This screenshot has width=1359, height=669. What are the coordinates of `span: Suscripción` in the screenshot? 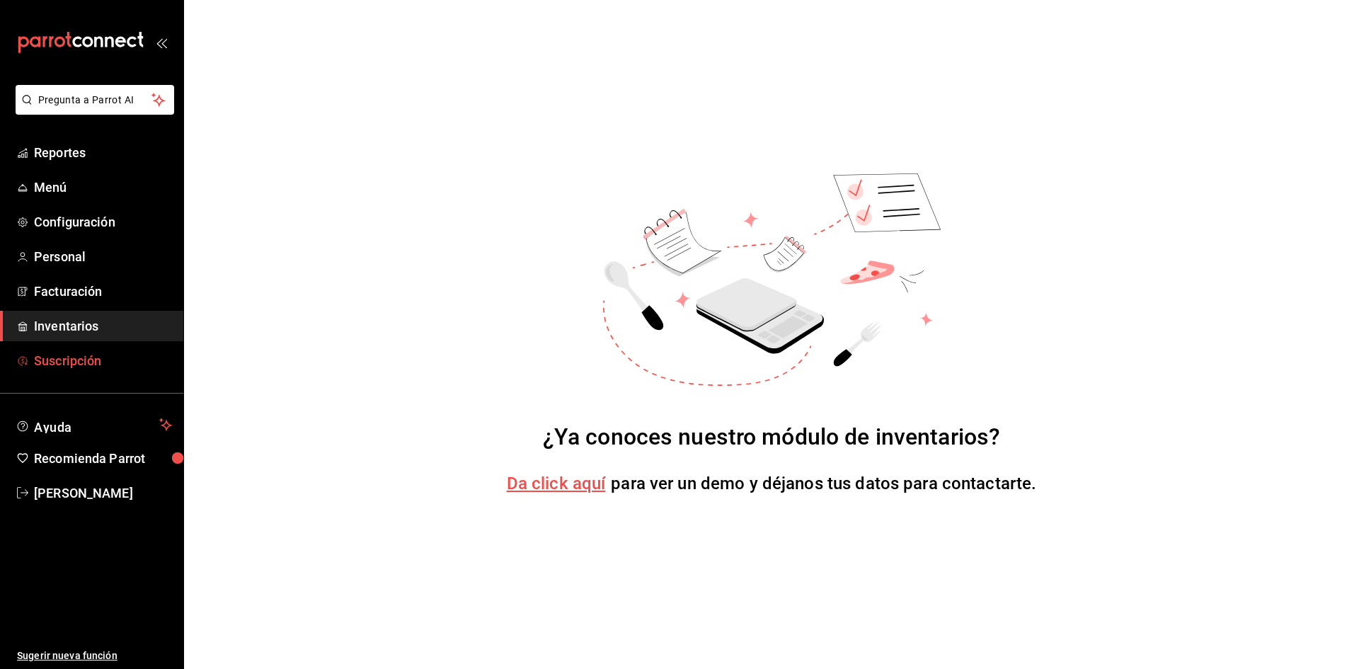 It's located at (103, 360).